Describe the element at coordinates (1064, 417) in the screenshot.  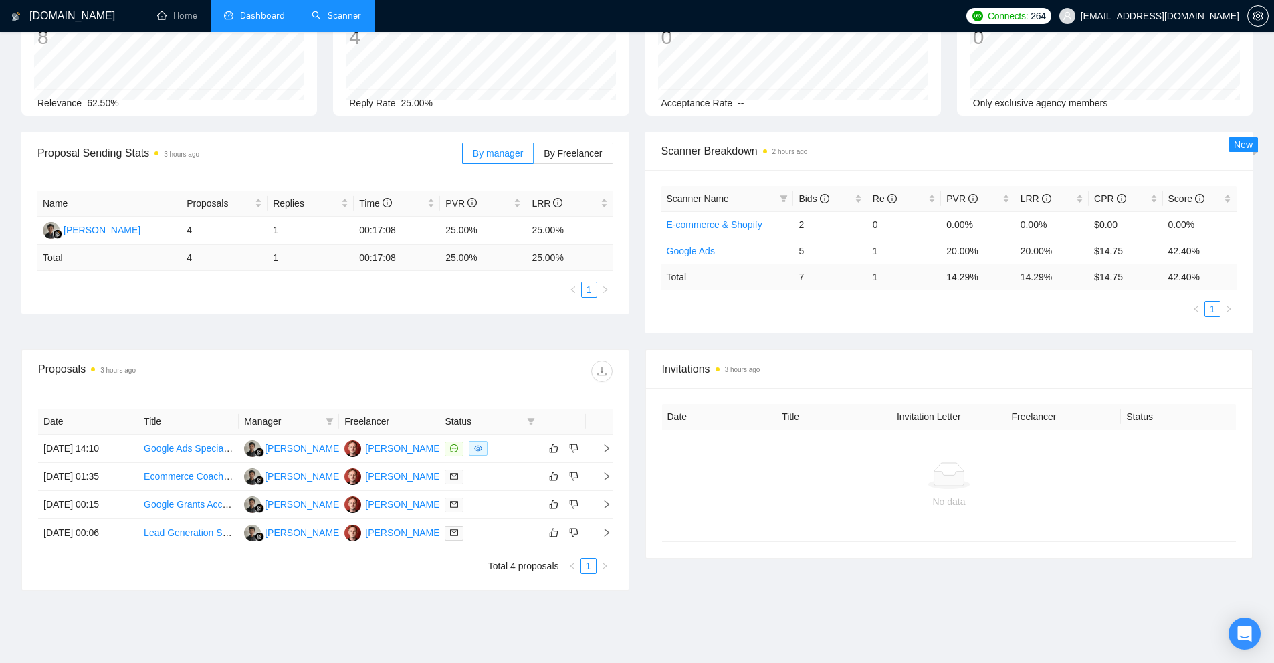
I see `th: Freelancer` at that location.